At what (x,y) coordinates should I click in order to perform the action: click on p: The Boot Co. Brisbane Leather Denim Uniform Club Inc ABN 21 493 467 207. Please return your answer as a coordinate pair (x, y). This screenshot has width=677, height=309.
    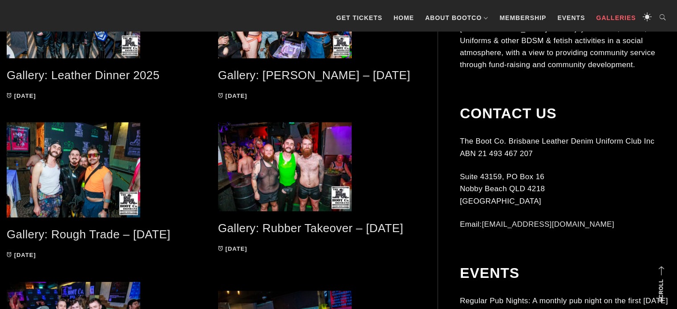
    Looking at the image, I should click on (564, 147).